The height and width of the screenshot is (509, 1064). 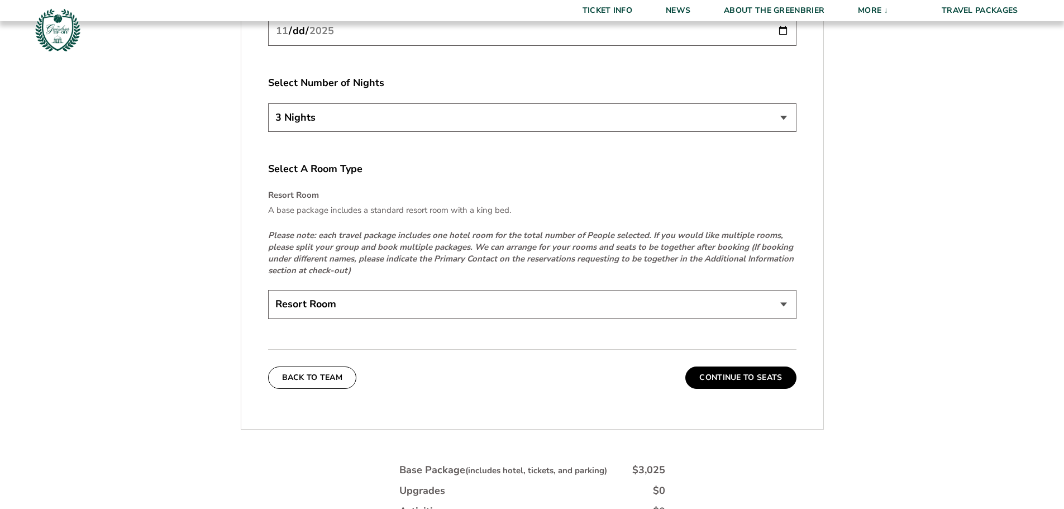 What do you see at coordinates (532, 195) in the screenshot?
I see `h4: Resort Room` at bounding box center [532, 195].